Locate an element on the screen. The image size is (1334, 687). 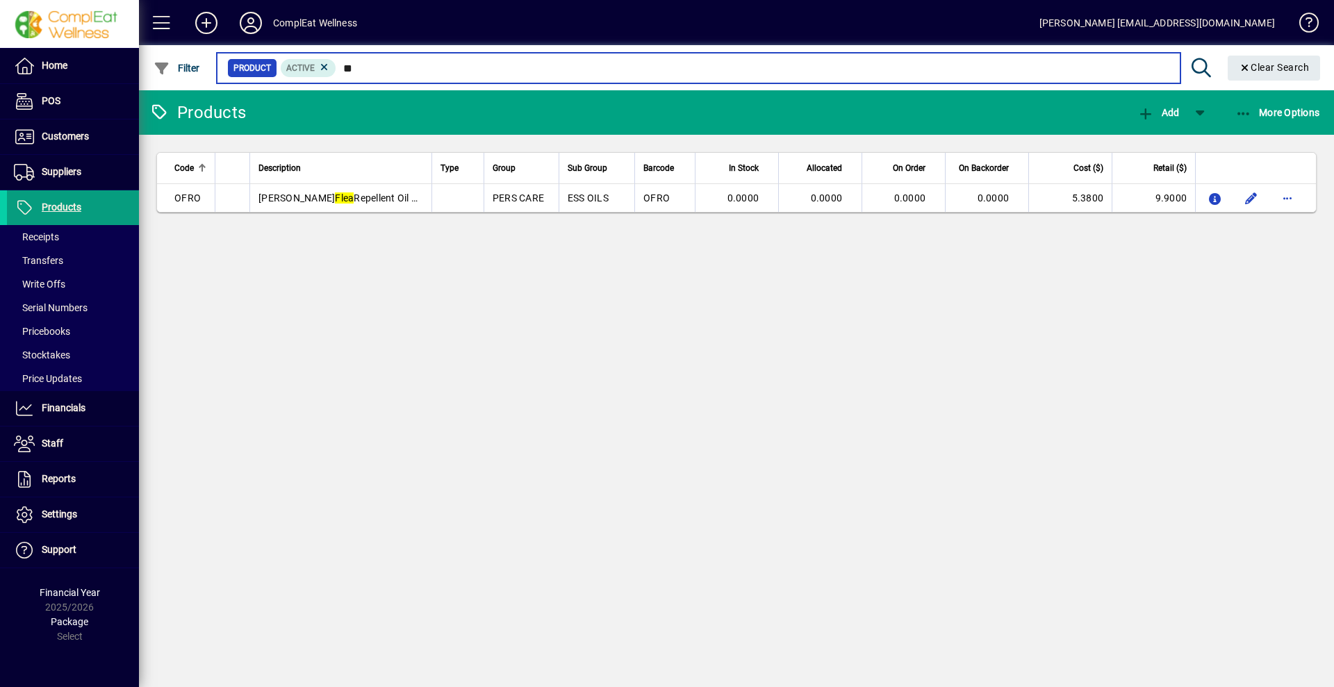
span: Type is located at coordinates (450, 168).